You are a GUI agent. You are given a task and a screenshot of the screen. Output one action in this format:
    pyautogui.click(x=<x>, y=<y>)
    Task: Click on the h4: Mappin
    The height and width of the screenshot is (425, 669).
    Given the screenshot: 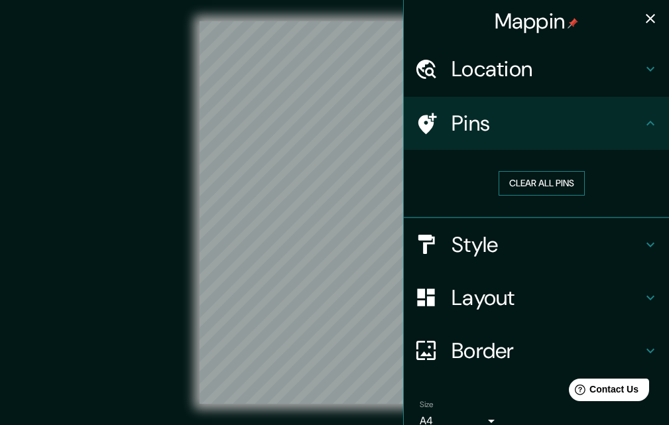 What is the action you would take?
    pyautogui.click(x=537, y=21)
    